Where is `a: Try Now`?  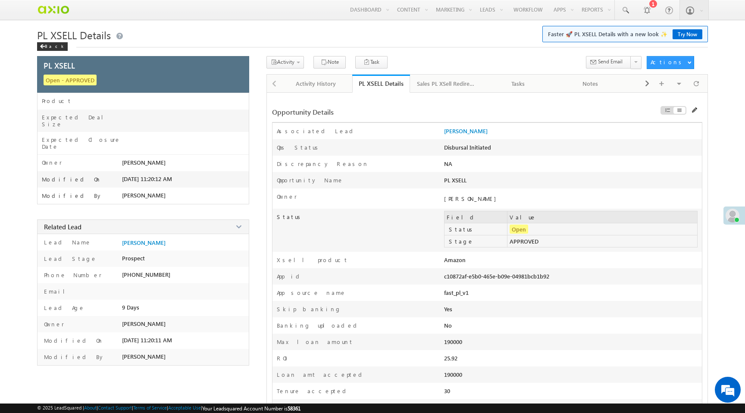 a: Try Now is located at coordinates (688, 34).